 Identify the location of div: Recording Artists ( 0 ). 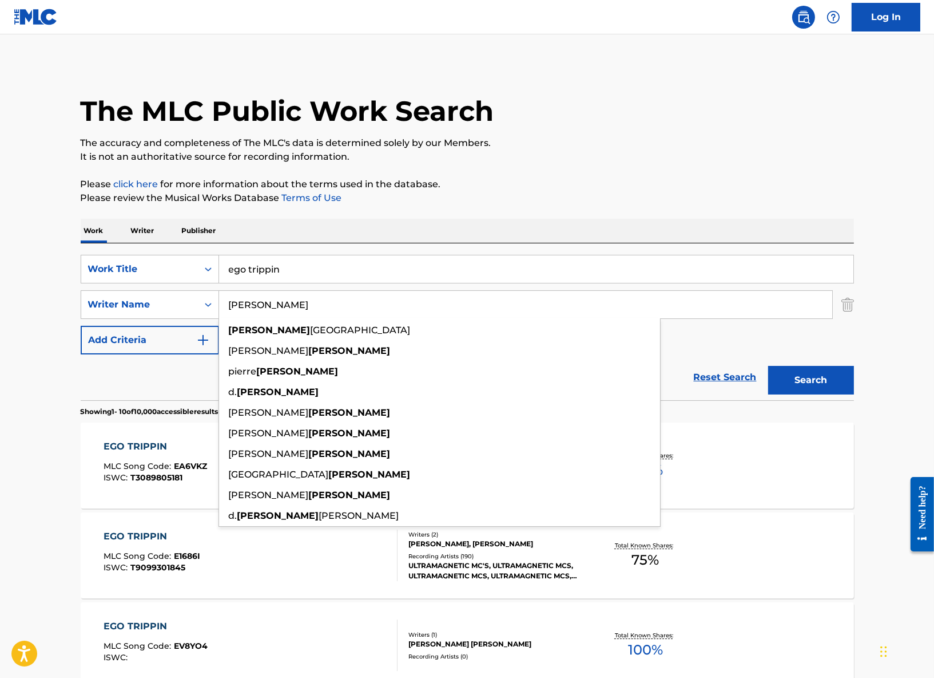
(495, 656).